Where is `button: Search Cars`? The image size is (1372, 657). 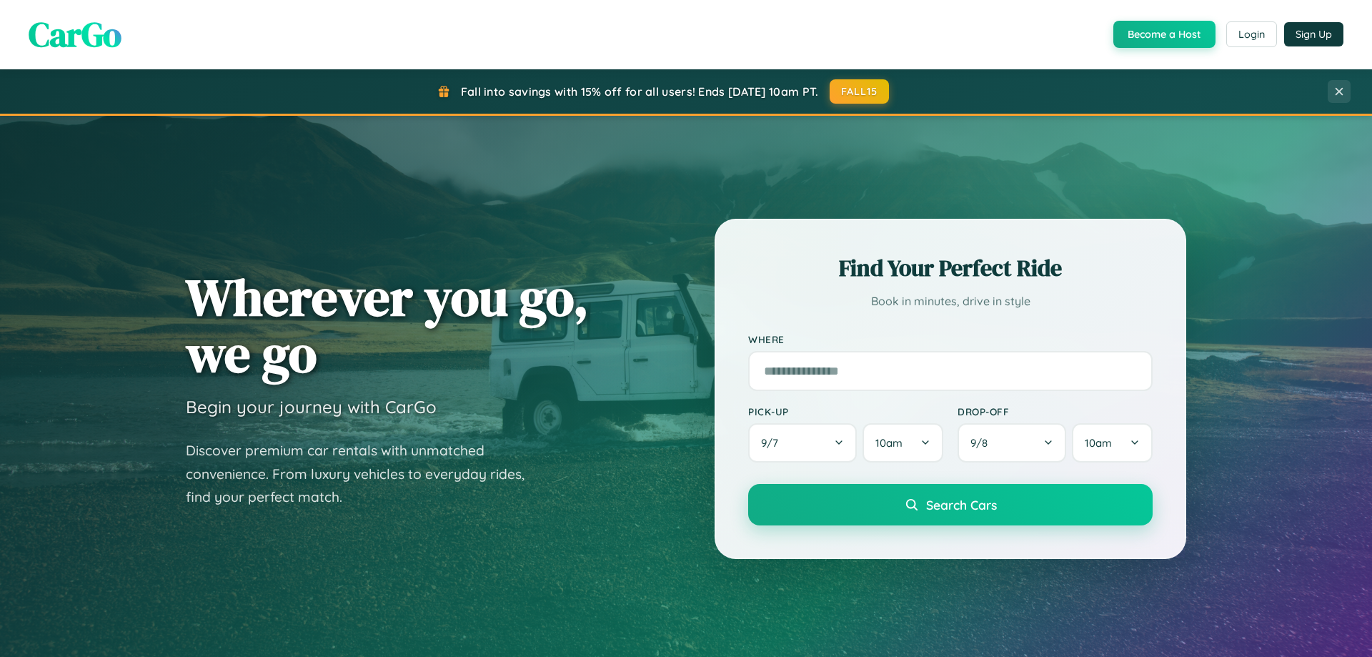 button: Search Cars is located at coordinates (950, 504).